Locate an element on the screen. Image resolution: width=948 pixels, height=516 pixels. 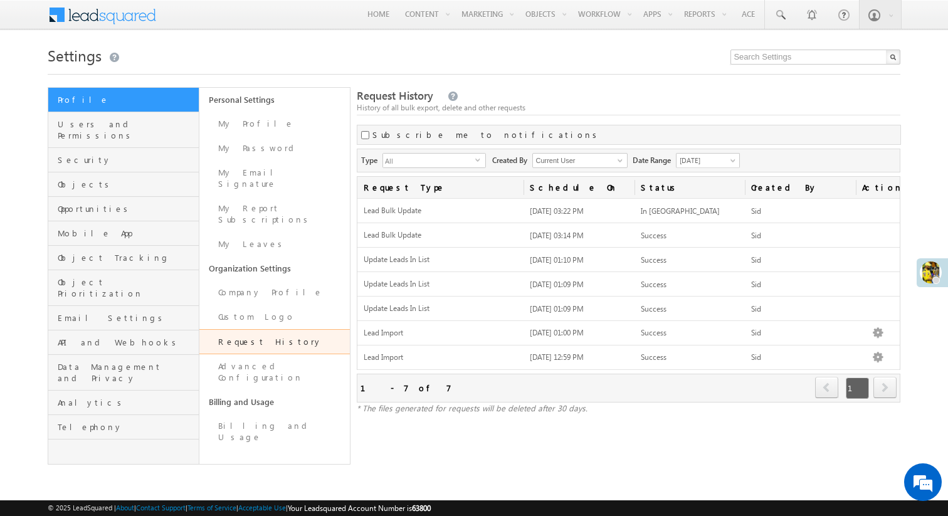
span: Users and Permissions is located at coordinates (127, 130).